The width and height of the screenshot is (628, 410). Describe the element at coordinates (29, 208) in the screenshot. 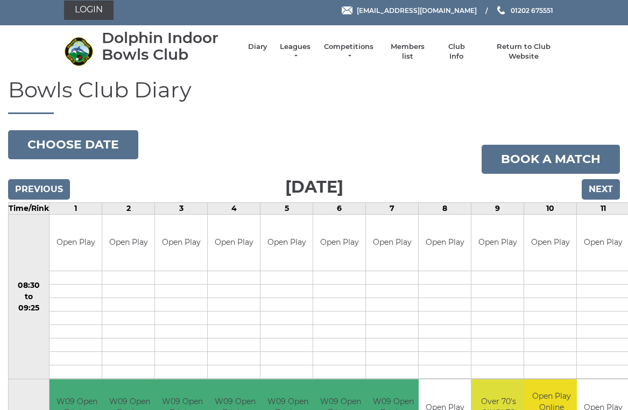

I see `td: Time/Rink` at that location.